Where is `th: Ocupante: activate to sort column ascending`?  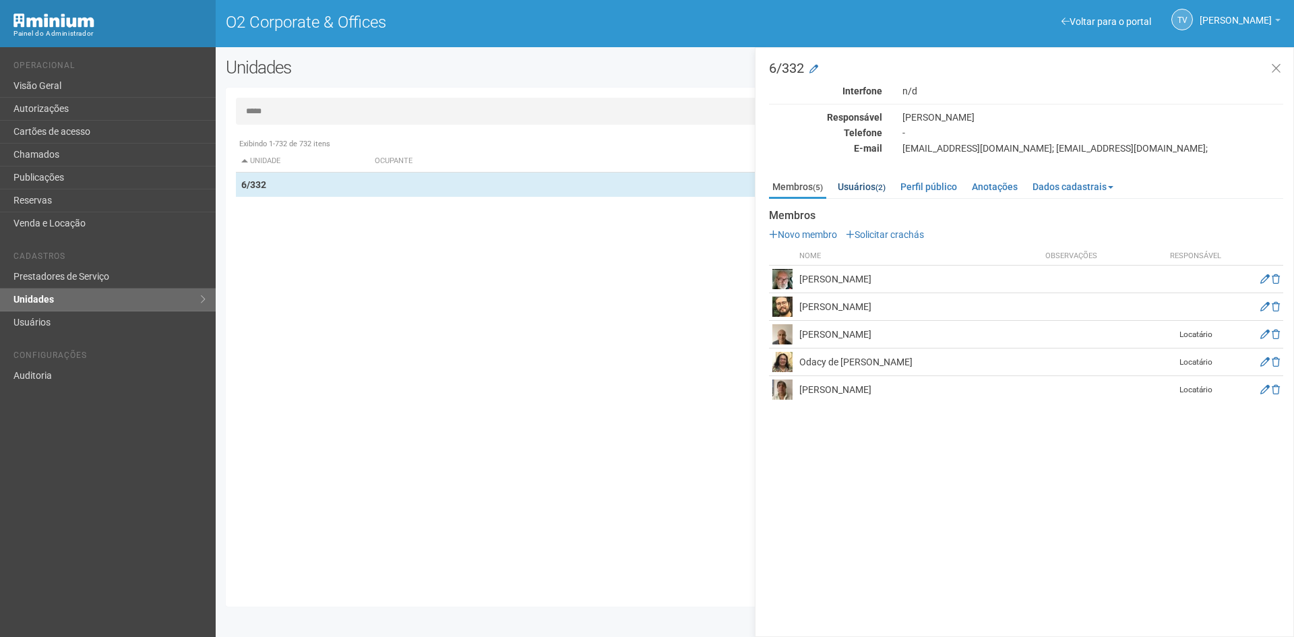 th: Ocupante: activate to sort column ascending is located at coordinates (598, 161).